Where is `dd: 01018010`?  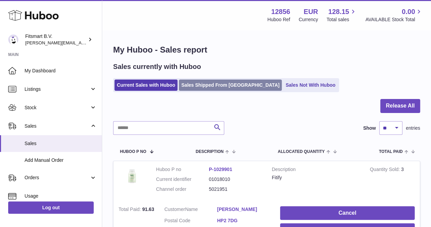 dd: 01018010 is located at coordinates (235, 179).